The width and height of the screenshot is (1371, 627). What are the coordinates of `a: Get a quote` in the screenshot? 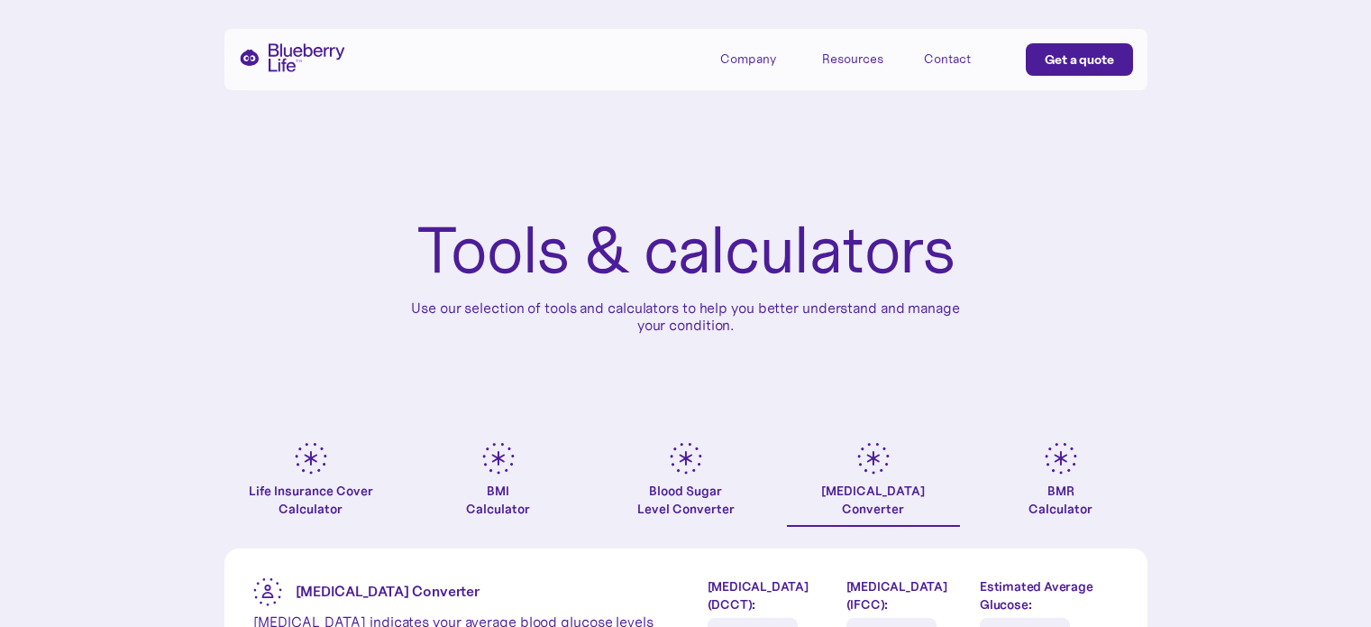 It's located at (1079, 59).